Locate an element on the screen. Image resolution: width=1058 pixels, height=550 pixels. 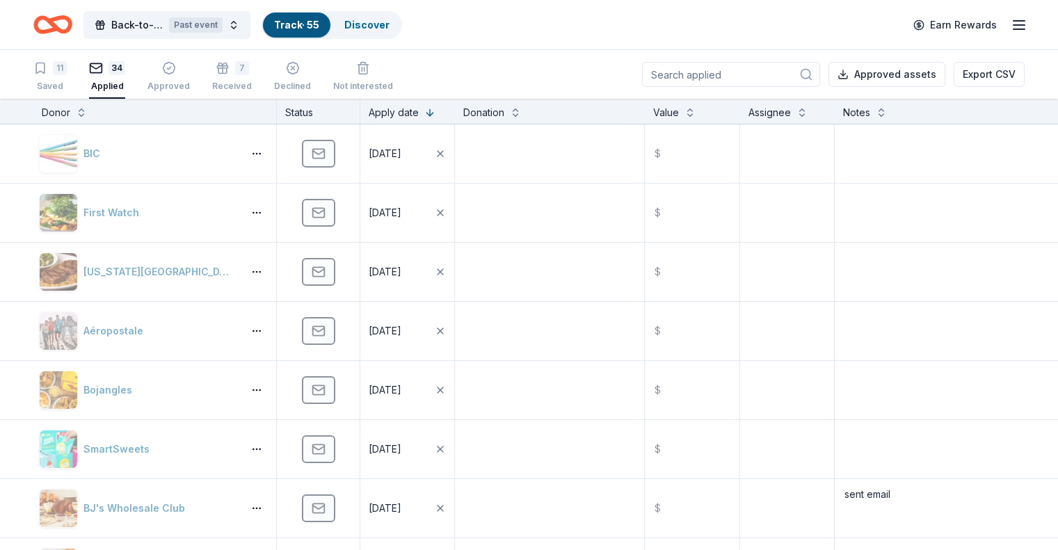
div: Received is located at coordinates (232, 86).